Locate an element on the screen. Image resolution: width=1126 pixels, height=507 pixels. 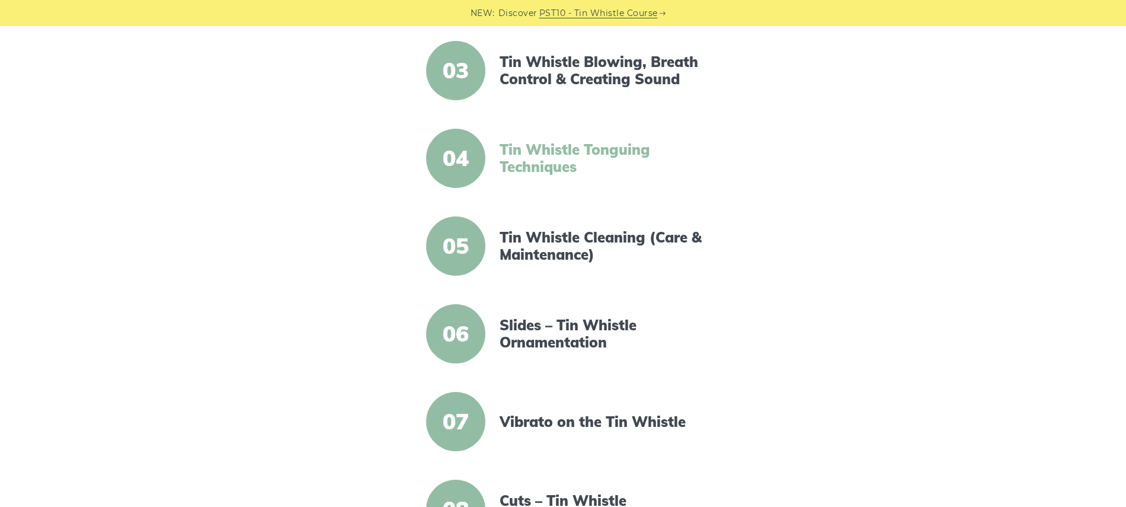
span: 04 is located at coordinates (456, 158).